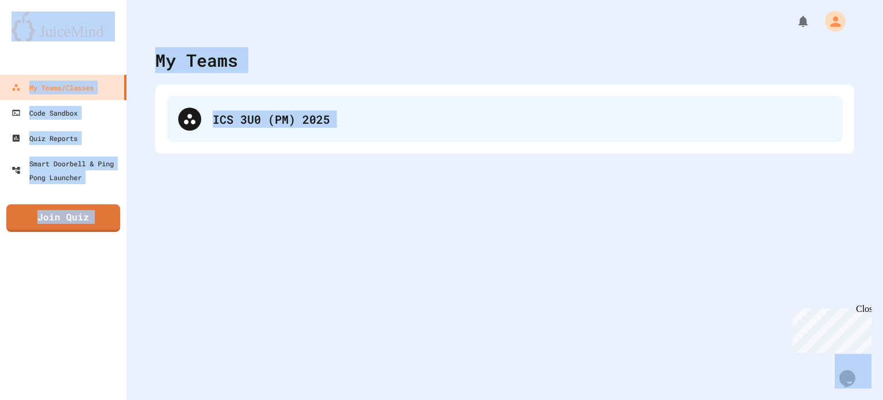  What do you see at coordinates (63, 26) in the screenshot?
I see `img: logo-orange.svg` at bounding box center [63, 26].